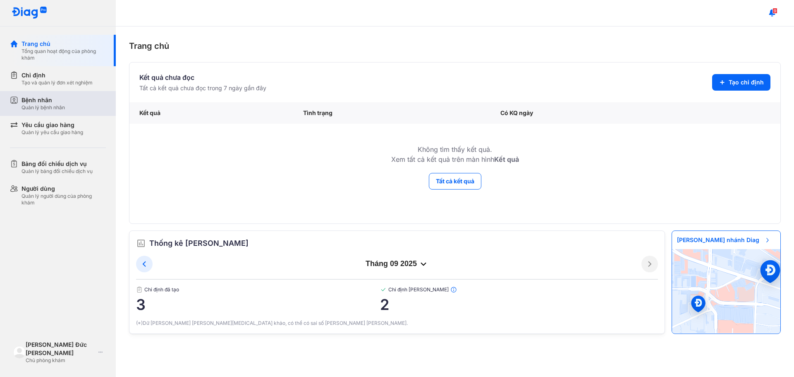 This screenshot has width=794, height=377. Describe the element at coordinates (746, 82) in the screenshot. I see `span: Tạo chỉ định` at that location.